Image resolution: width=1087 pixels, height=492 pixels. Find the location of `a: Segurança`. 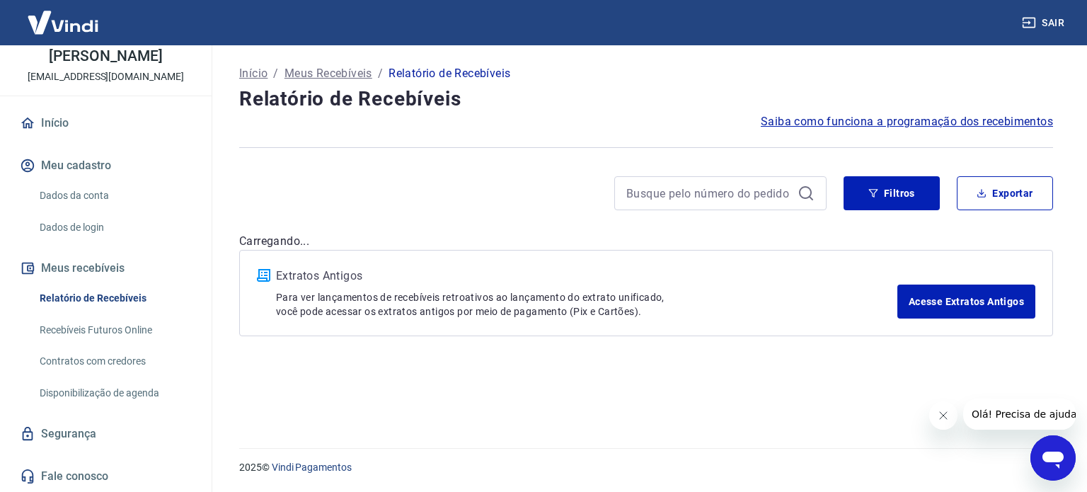

a: Segurança is located at coordinates (105, 434).